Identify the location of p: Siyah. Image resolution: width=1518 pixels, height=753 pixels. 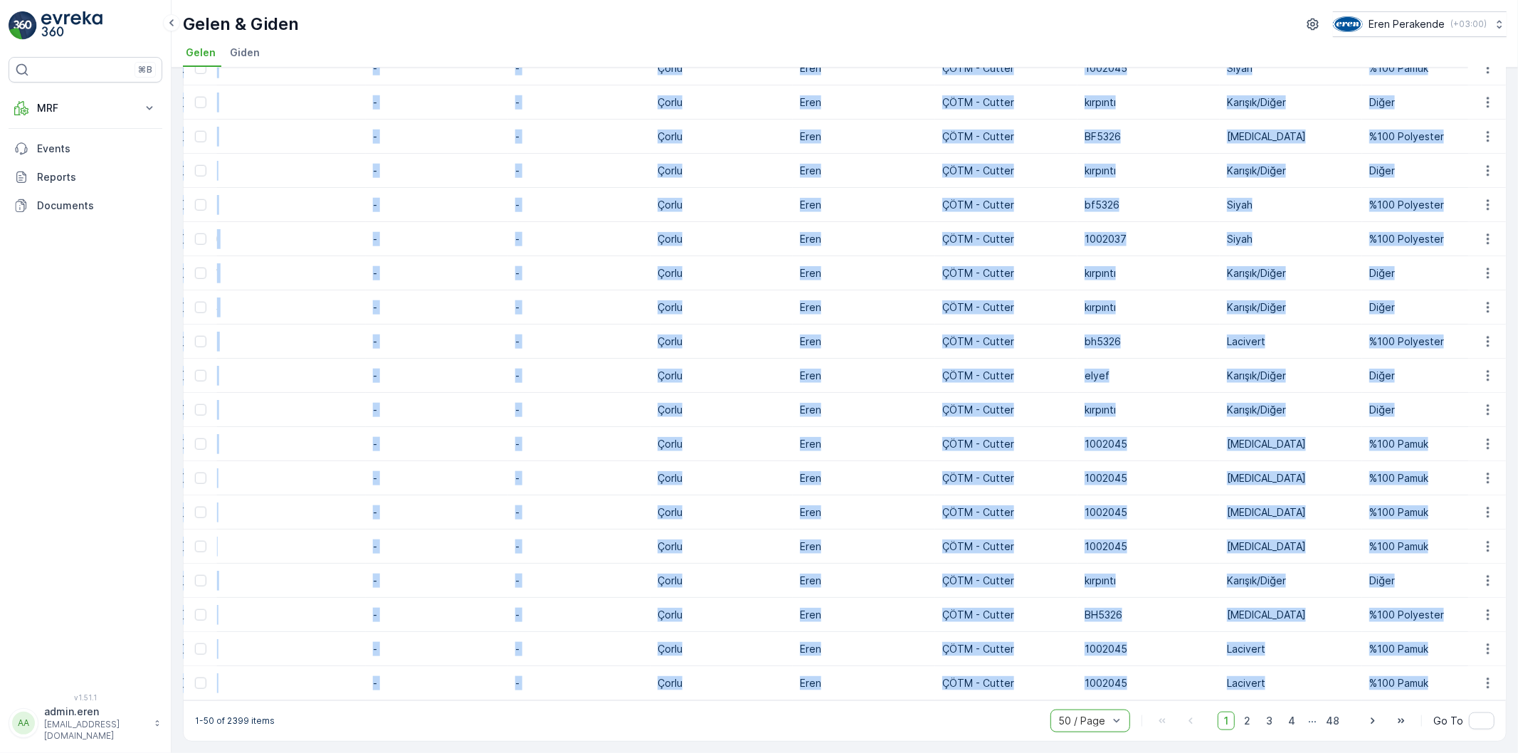
(1291, 205).